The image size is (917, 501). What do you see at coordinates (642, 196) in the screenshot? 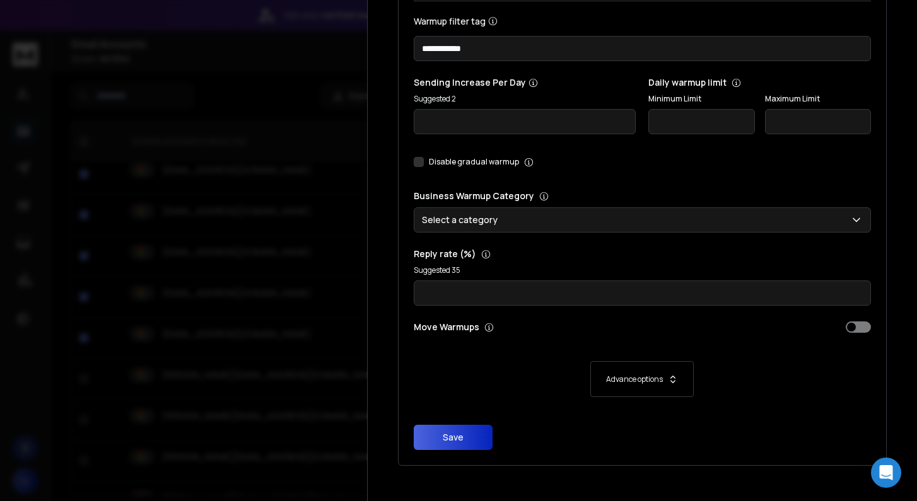
I see `p: Business Warmup Category` at bounding box center [642, 196].